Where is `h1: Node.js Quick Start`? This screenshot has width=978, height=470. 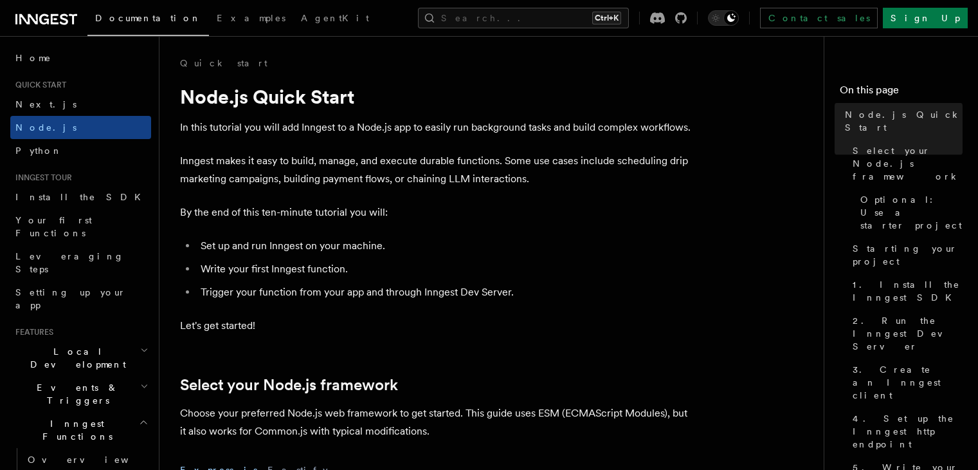 h1: Node.js Quick Start is located at coordinates (437, 96).